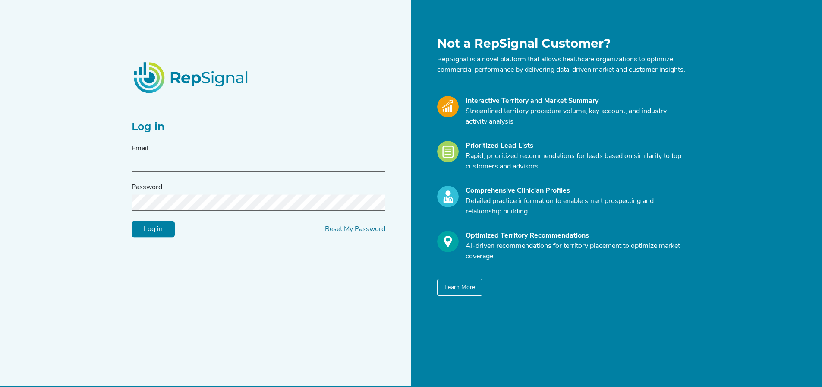  Describe the element at coordinates (576, 101) in the screenshot. I see `div: Interactive Territory and Market Summary` at that location.